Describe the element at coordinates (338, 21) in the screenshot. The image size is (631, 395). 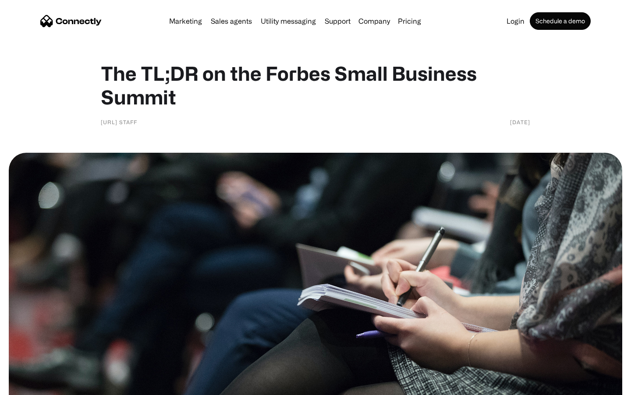
I see `a: Support` at that location.